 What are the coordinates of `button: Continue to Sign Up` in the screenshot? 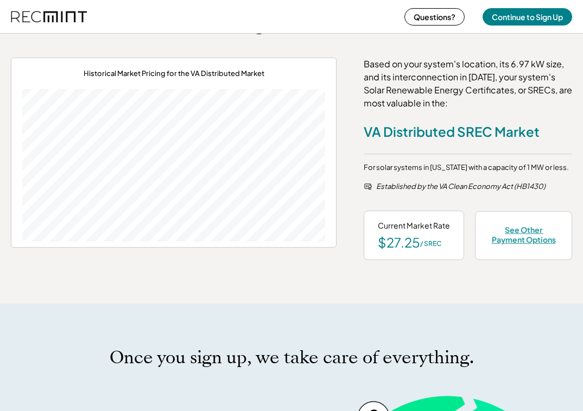 It's located at (527, 17).